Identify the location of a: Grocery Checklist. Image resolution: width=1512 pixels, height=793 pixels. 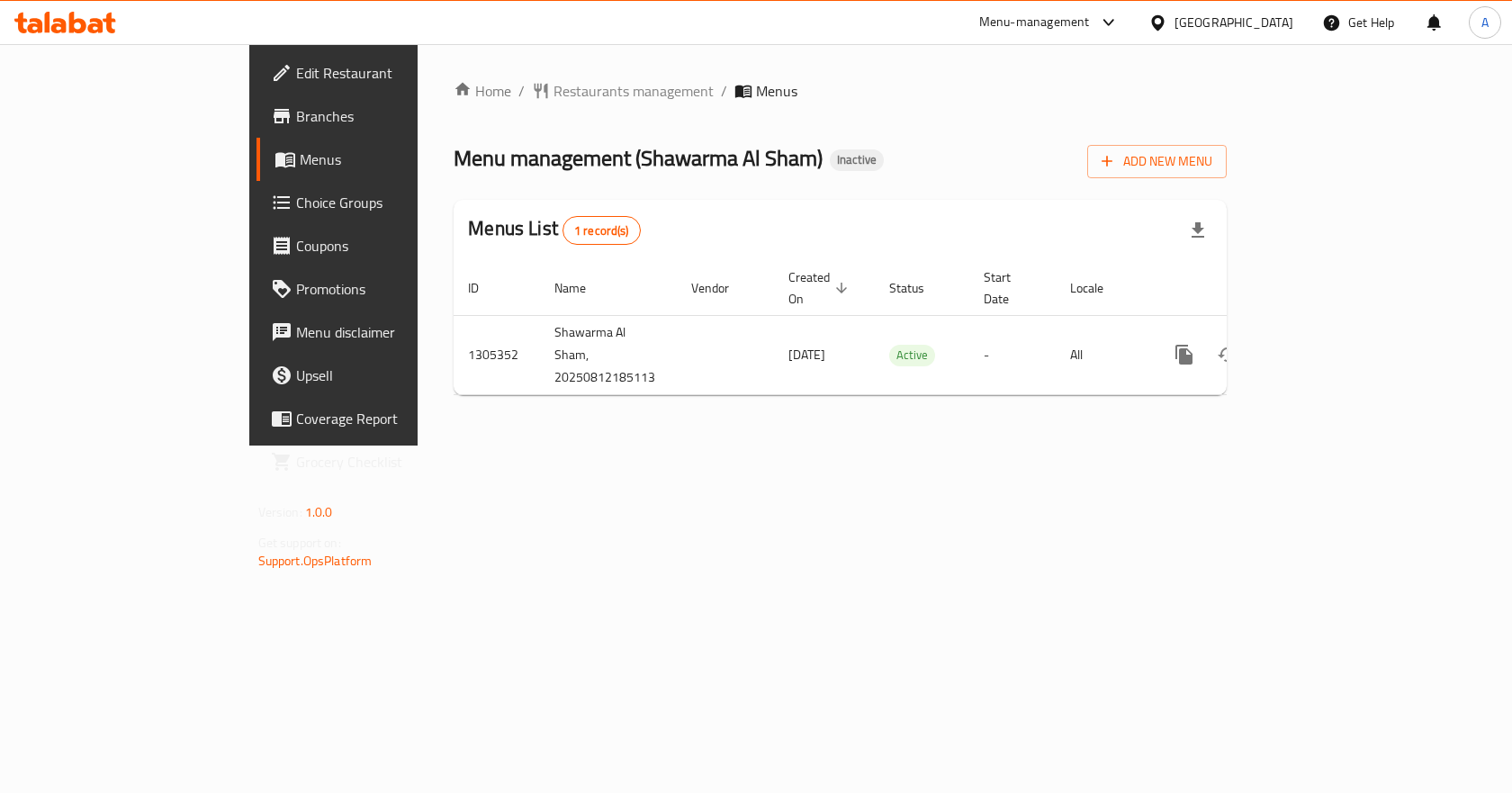
(379, 461).